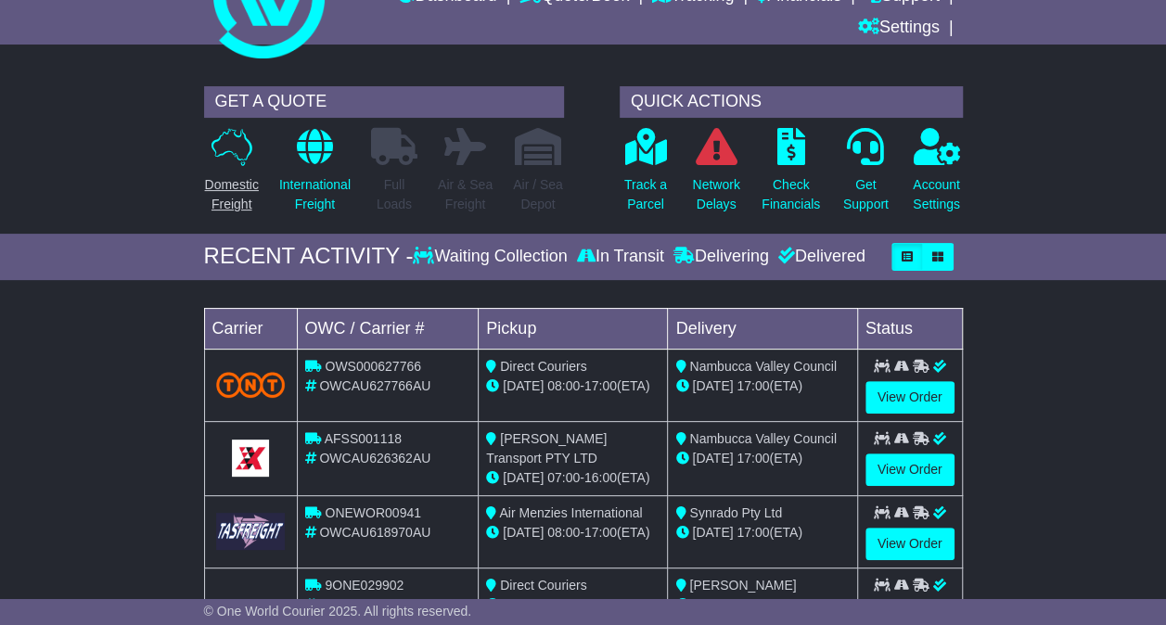 Image resolution: width=1166 pixels, height=625 pixels. I want to click on a: NetworkDelays, so click(715, 175).